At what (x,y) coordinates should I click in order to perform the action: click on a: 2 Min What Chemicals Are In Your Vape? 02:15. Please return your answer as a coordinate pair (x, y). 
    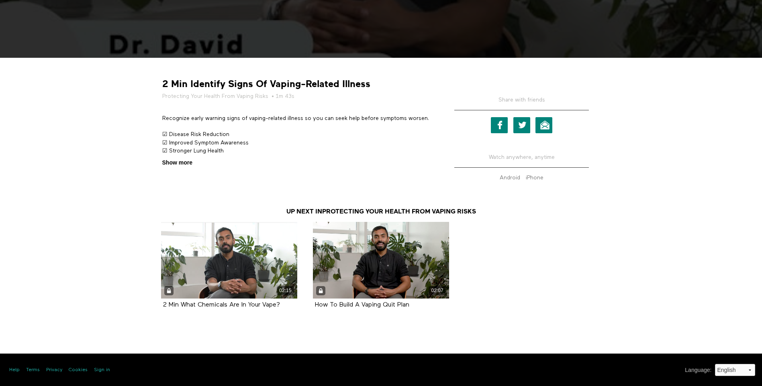
    Looking at the image, I should click on (229, 260).